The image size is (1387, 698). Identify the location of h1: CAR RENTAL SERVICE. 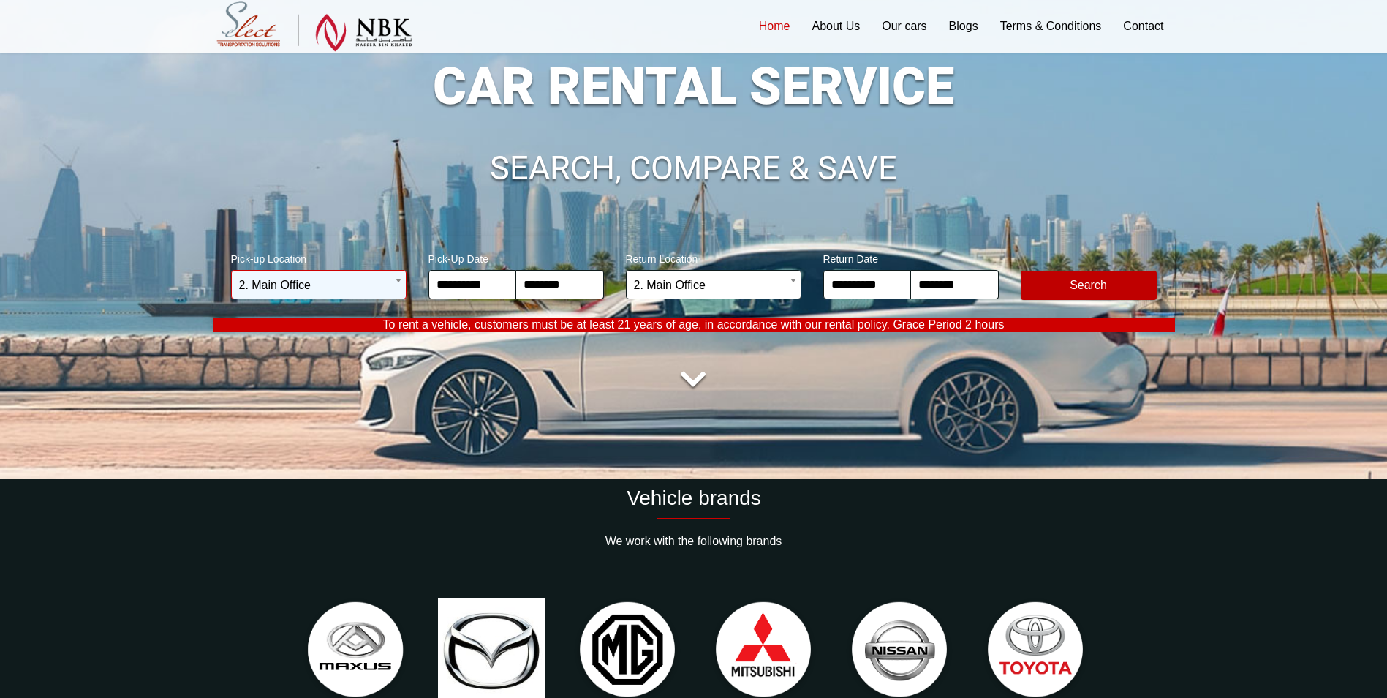
(694, 86).